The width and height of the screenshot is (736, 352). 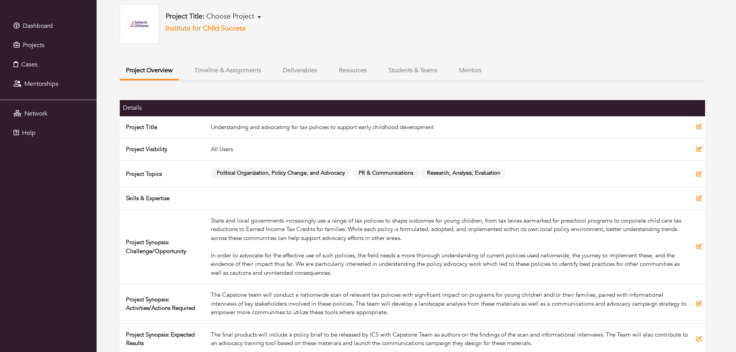 What do you see at coordinates (463, 173) in the screenshot?
I see `span: Research, Analysis, Evaluation` at bounding box center [463, 173].